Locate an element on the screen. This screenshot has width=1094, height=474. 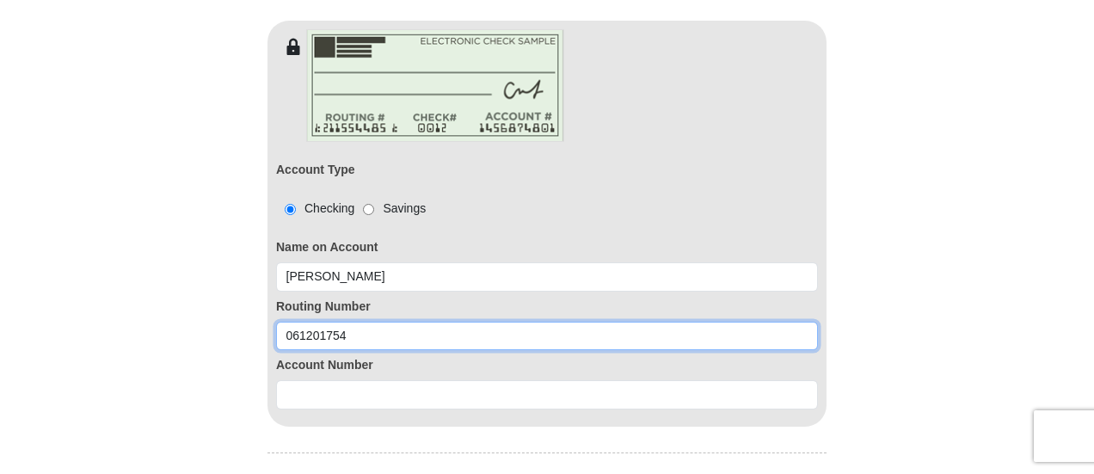
label: Account Type is located at coordinates (316, 169).